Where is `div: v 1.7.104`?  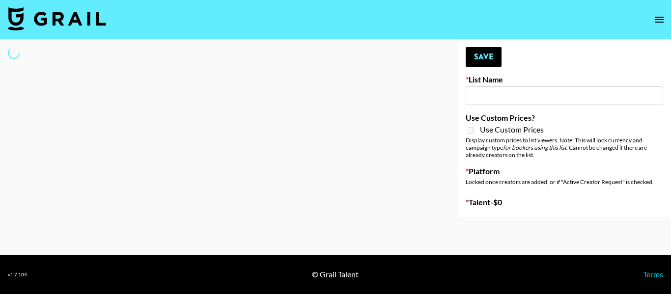 div: v 1.7.104 is located at coordinates (17, 275).